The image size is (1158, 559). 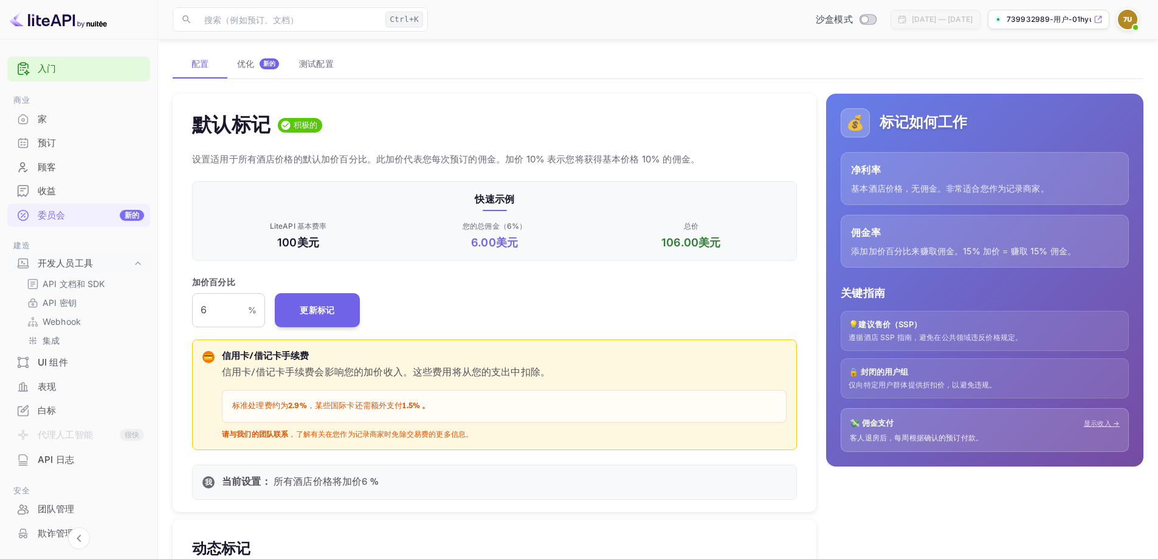 I want to click on font: Webhook, so click(x=61, y=321).